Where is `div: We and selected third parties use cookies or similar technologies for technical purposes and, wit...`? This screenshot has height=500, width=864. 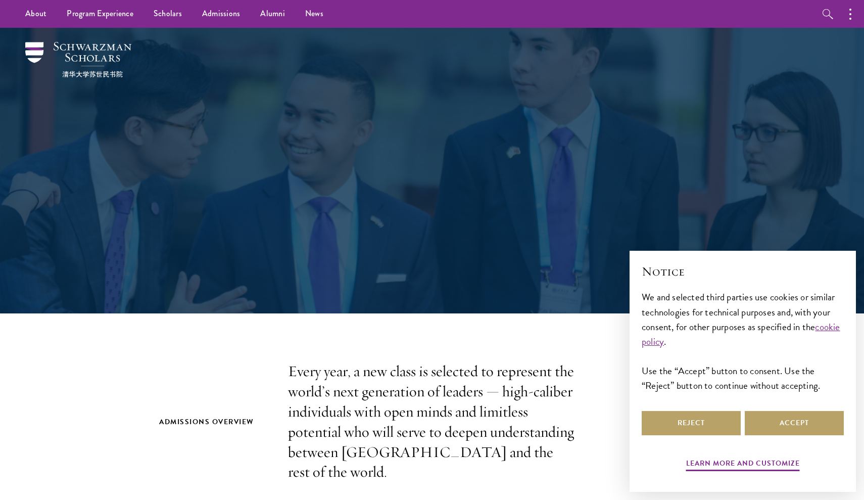
div: We and selected third parties use cookies or similar technologies for technical purposes and, wit... is located at coordinates (743, 341).